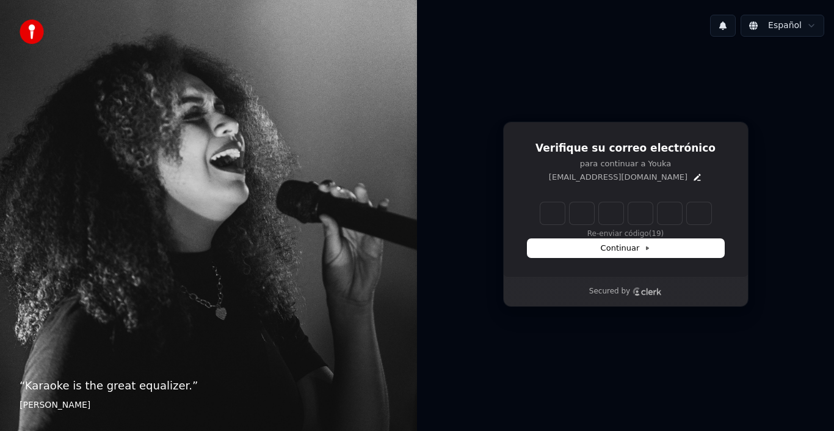 The width and height of the screenshot is (834, 431). Describe the element at coordinates (626, 164) in the screenshot. I see `p: para continuar a Youka` at that location.